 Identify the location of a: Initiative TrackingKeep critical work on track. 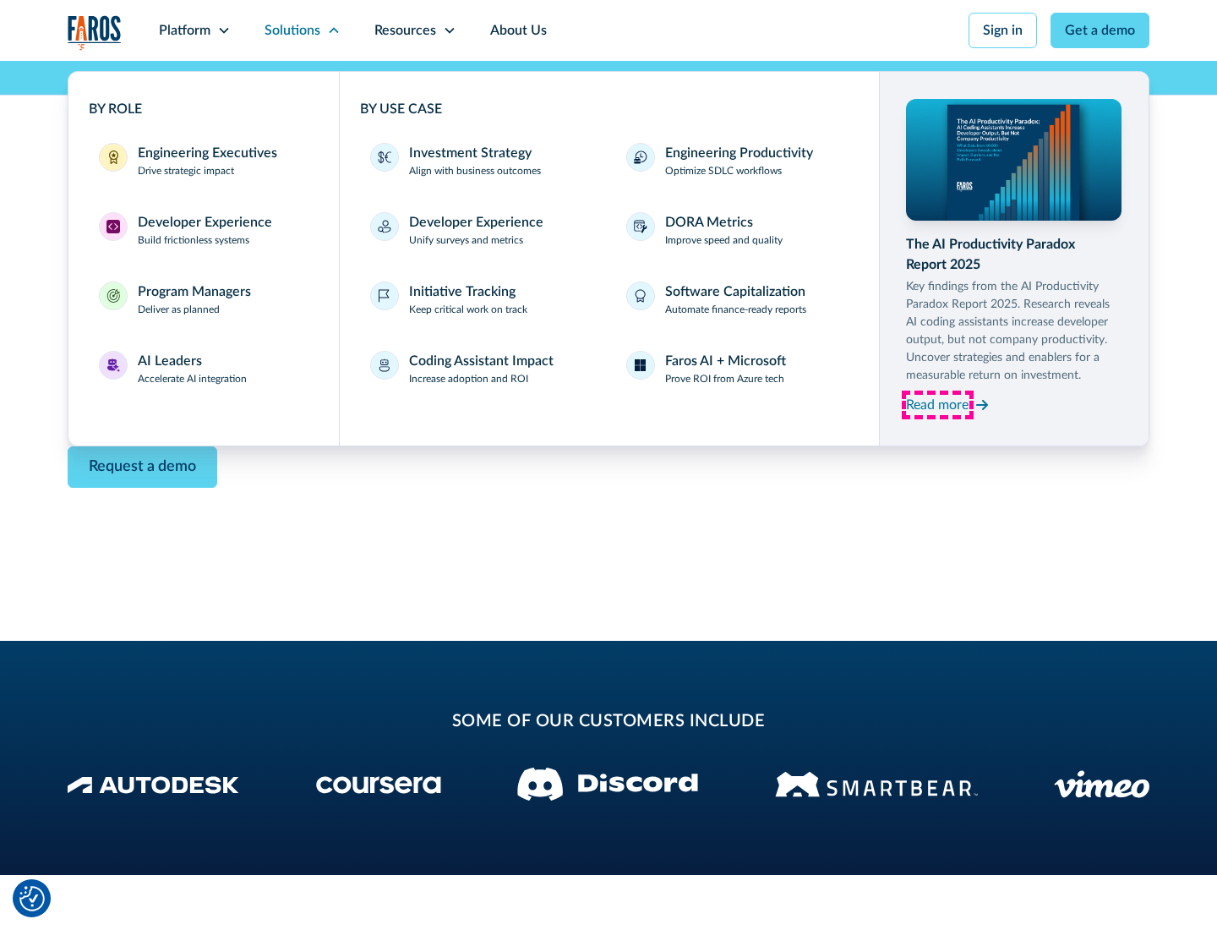
(481, 299).